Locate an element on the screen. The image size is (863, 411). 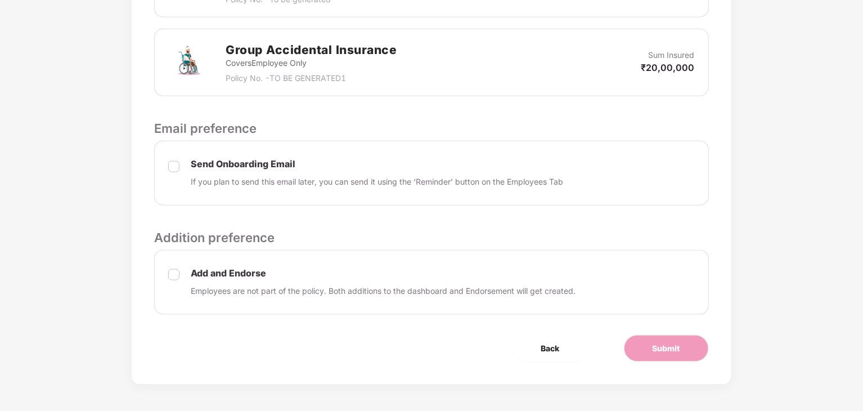
p: Send Onboarding Email is located at coordinates (377, 164).